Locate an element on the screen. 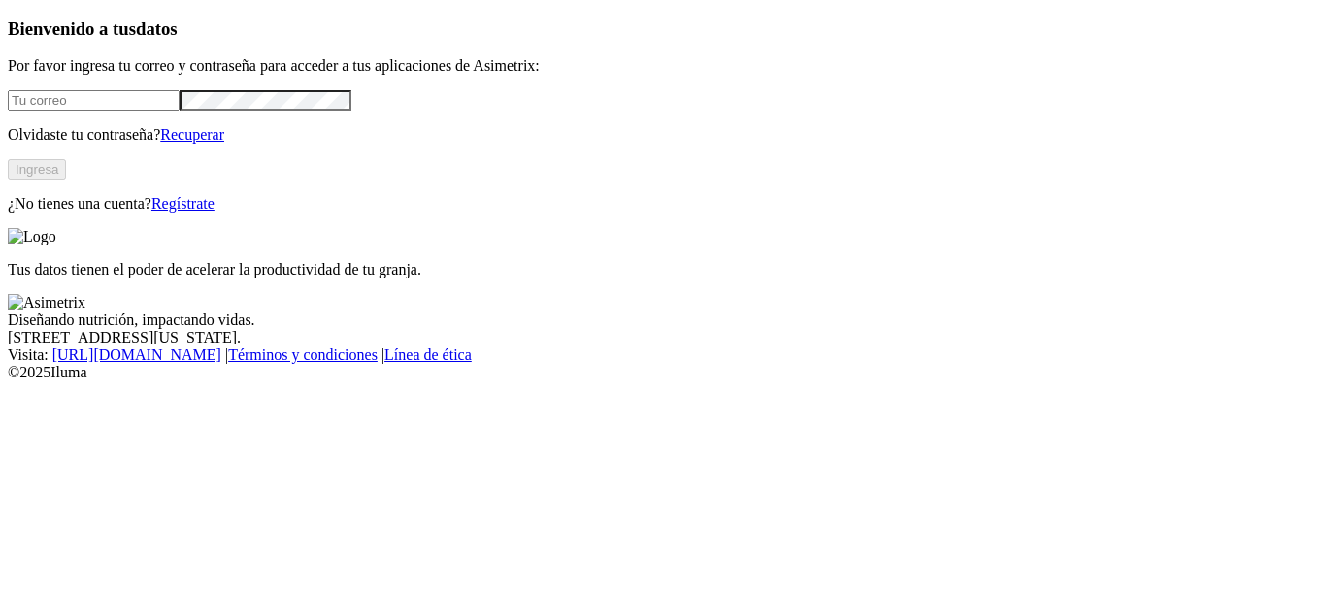 This screenshot has width=1326, height=589. div: Visita : | | is located at coordinates (663, 355).